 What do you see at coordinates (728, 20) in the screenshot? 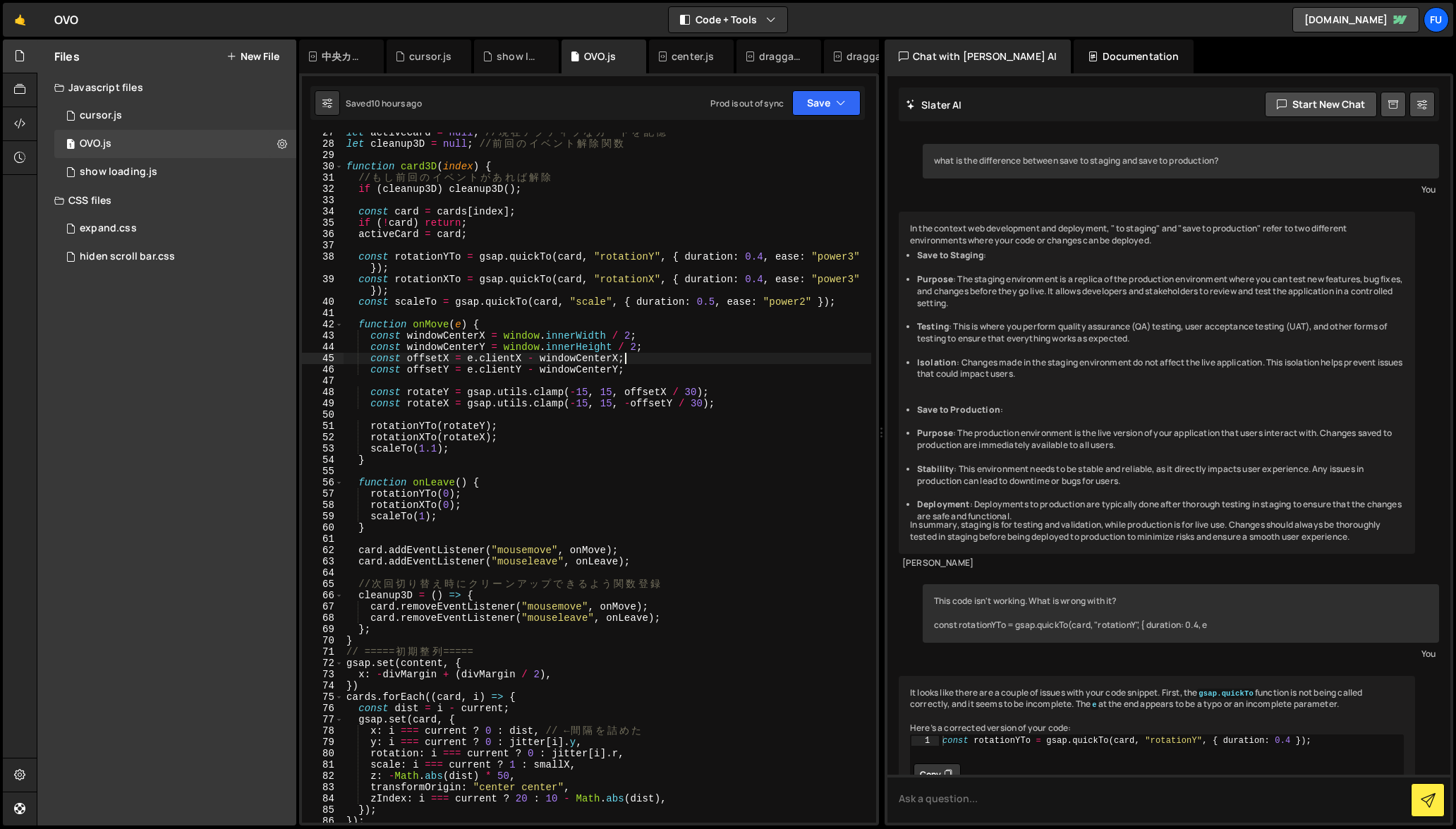
I see `button: Code + Tools` at bounding box center [728, 20].